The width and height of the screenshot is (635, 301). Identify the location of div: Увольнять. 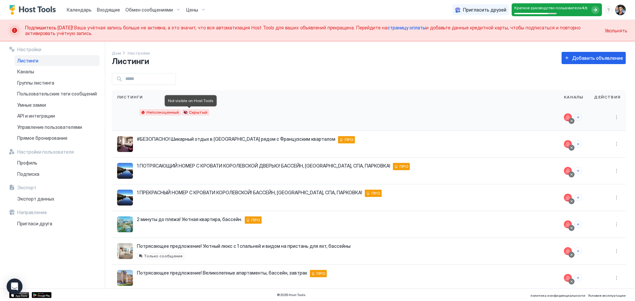
(615, 30).